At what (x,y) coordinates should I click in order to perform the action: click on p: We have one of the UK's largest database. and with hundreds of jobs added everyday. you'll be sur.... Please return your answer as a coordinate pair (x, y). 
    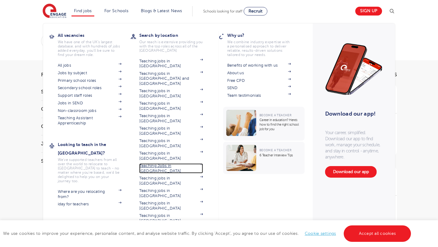
    Looking at the image, I should click on (90, 48).